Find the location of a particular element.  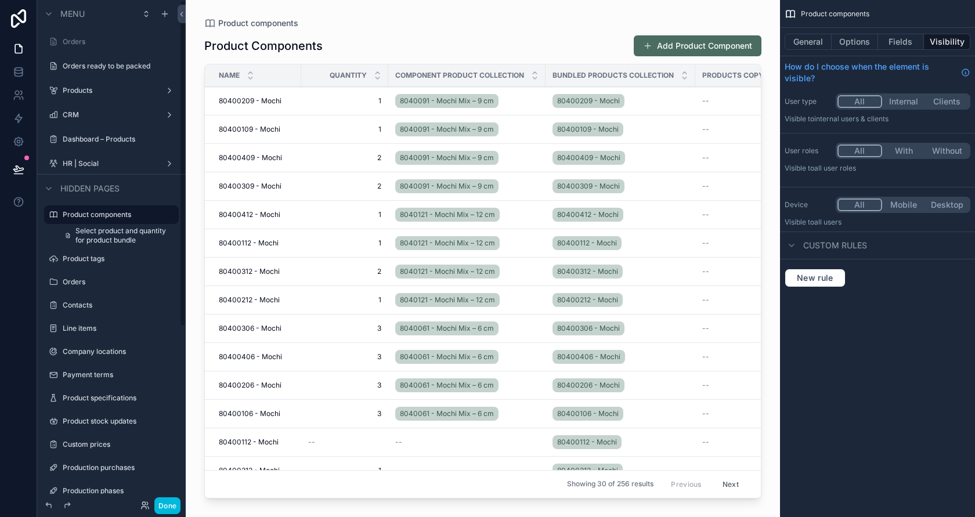

label: Orders ready to be packed is located at coordinates (117, 66).